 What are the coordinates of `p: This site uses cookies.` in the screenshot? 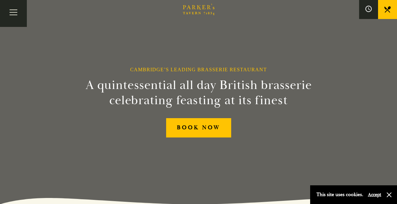 It's located at (340, 194).